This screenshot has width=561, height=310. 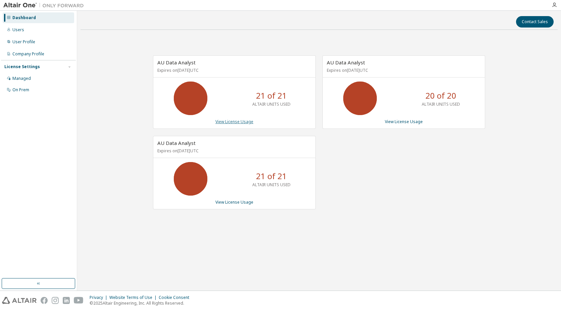 I want to click on div: User Profile, so click(x=24, y=42).